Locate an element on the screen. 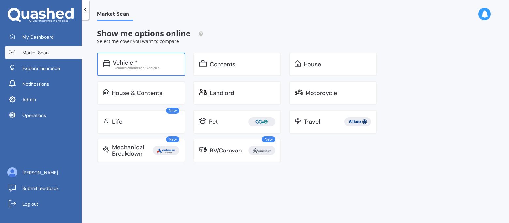 The image size is (509, 223). div: Life is located at coordinates (117, 122).